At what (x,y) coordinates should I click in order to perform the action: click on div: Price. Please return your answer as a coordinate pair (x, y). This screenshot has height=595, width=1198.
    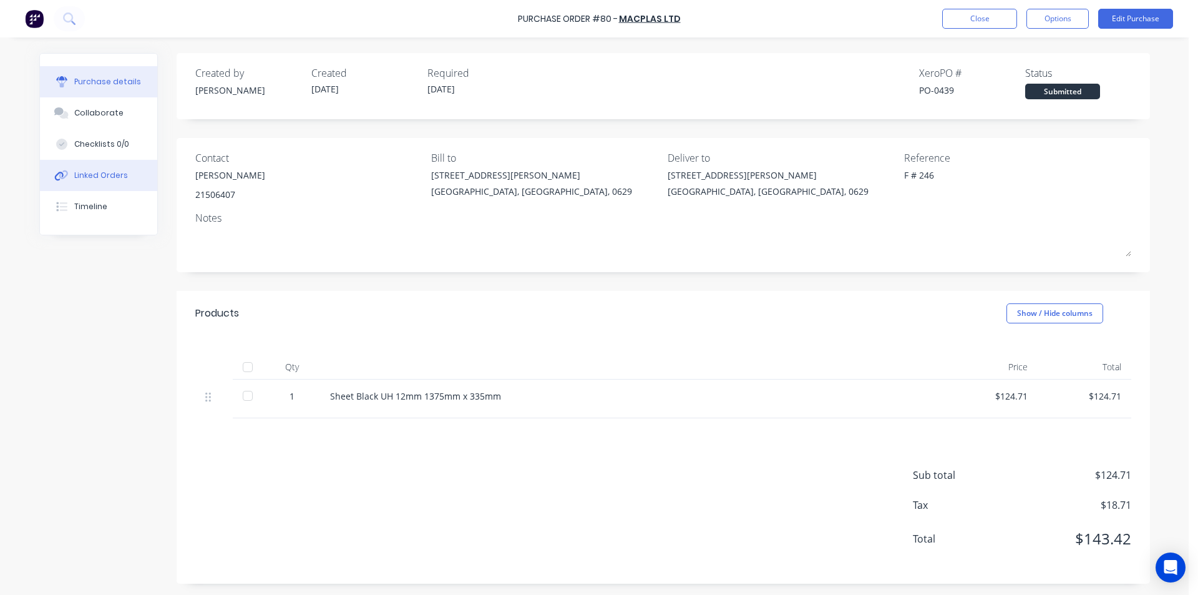
    Looking at the image, I should click on (991, 367).